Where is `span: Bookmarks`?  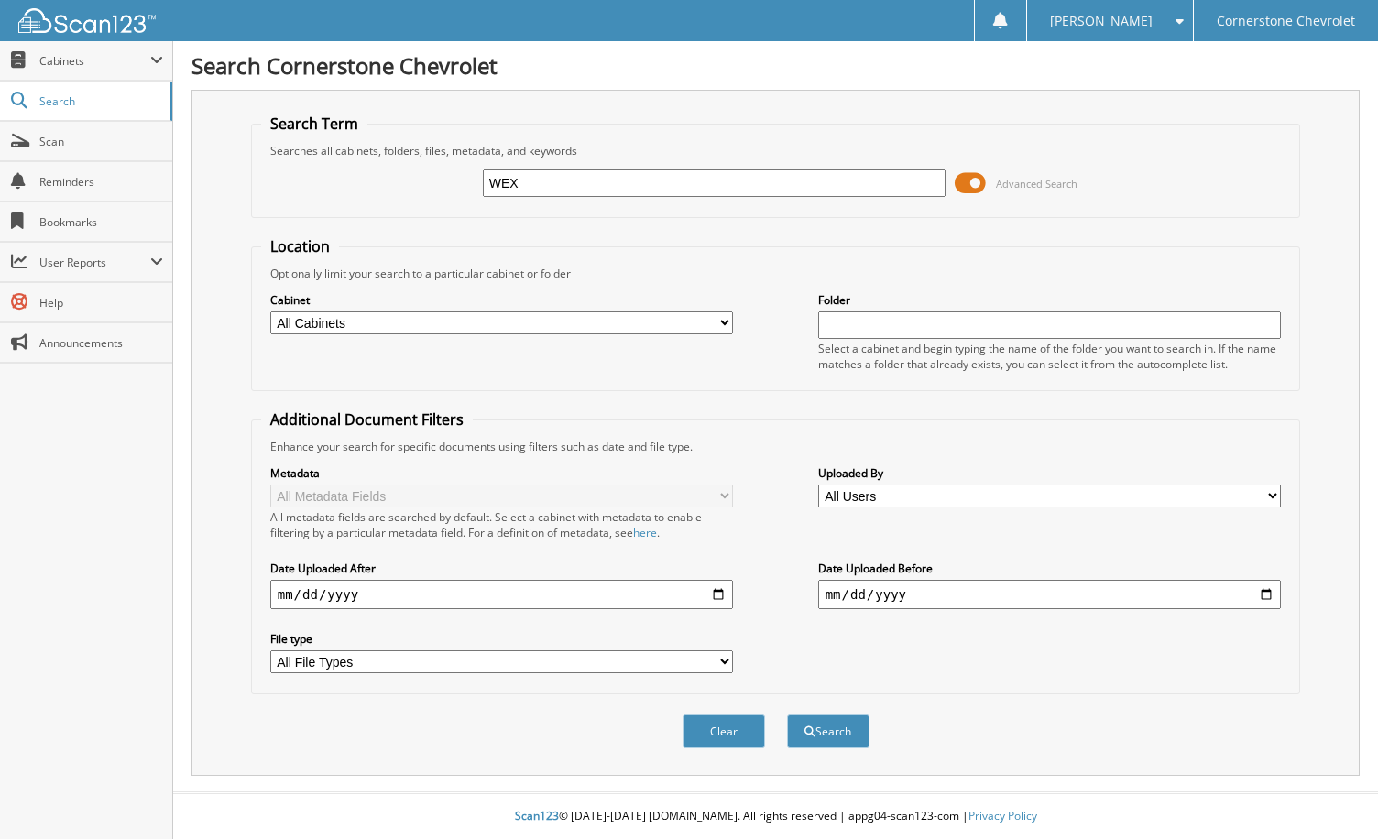
span: Bookmarks is located at coordinates (101, 222).